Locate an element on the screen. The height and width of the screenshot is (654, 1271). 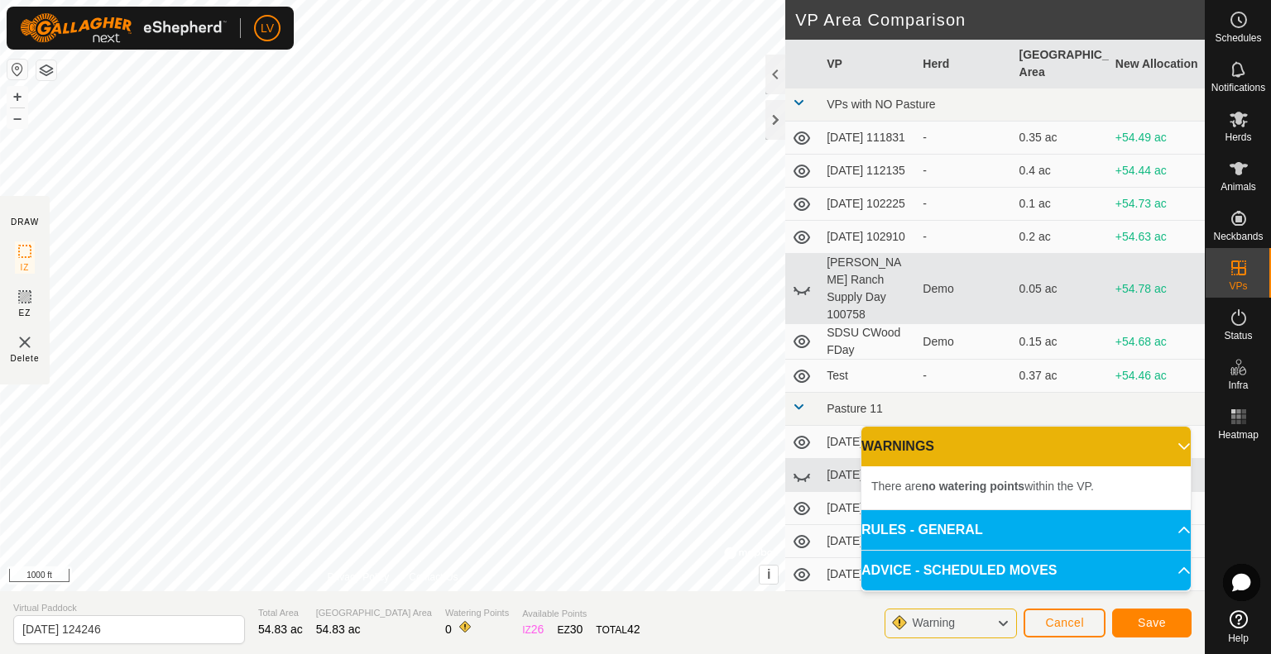
span: 30 is located at coordinates (577, 630).